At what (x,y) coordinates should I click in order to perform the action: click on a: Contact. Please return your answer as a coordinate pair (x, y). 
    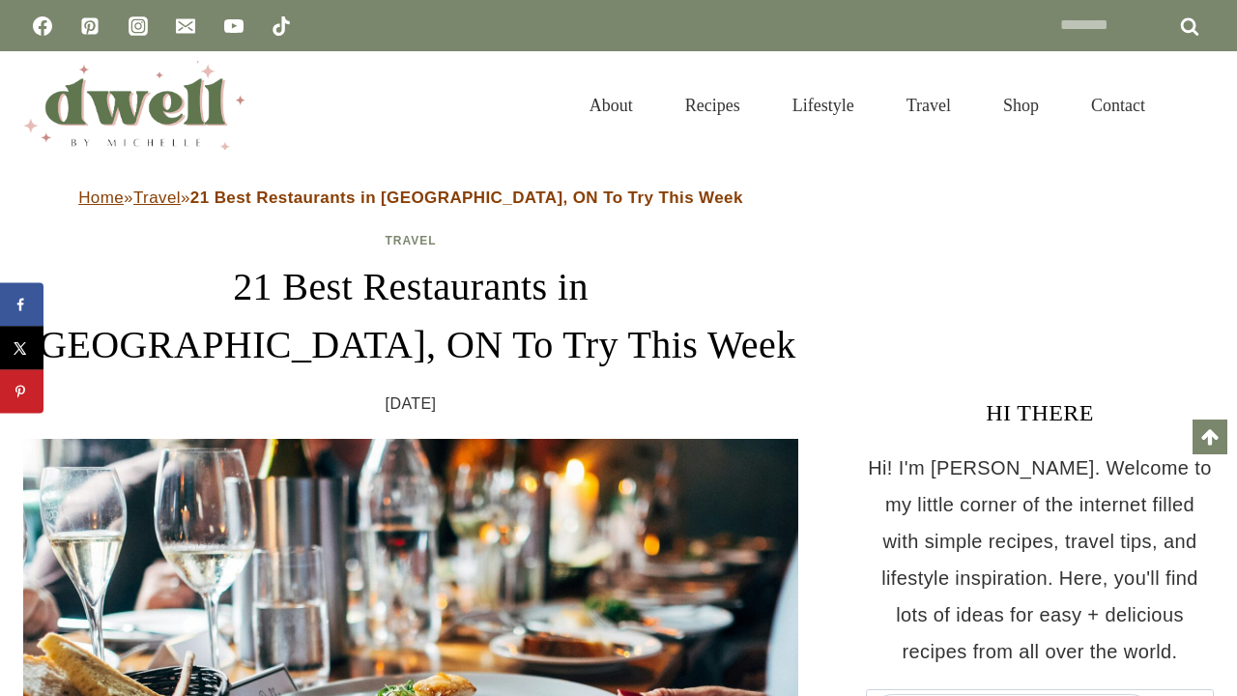
    Looking at the image, I should click on (1118, 105).